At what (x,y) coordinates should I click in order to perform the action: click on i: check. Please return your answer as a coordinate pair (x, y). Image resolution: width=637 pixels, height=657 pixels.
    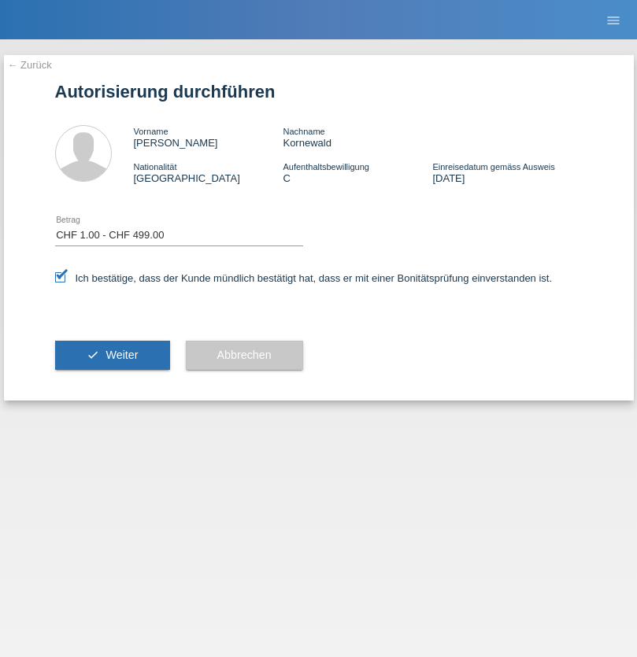
    Looking at the image, I should click on (93, 355).